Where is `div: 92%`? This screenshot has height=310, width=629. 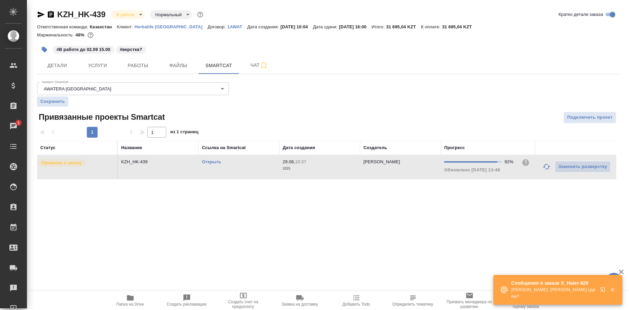 div: 92% is located at coordinates (511, 162).